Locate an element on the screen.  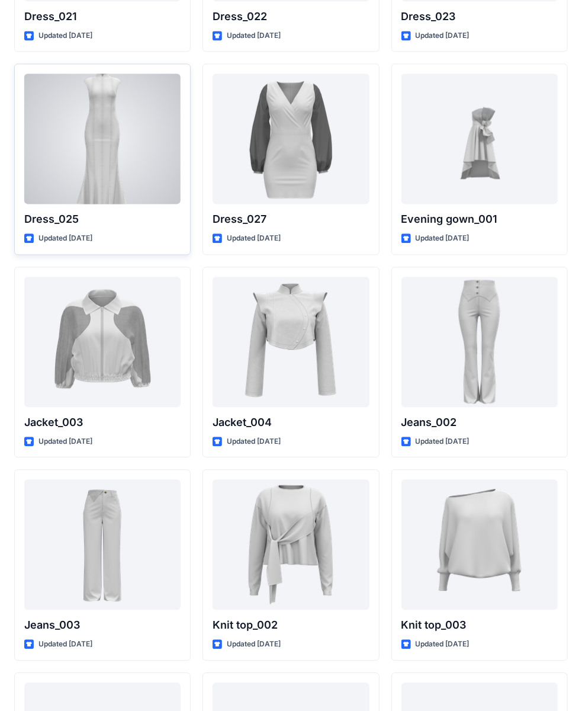
p: Jacket_004 is located at coordinates (291, 422).